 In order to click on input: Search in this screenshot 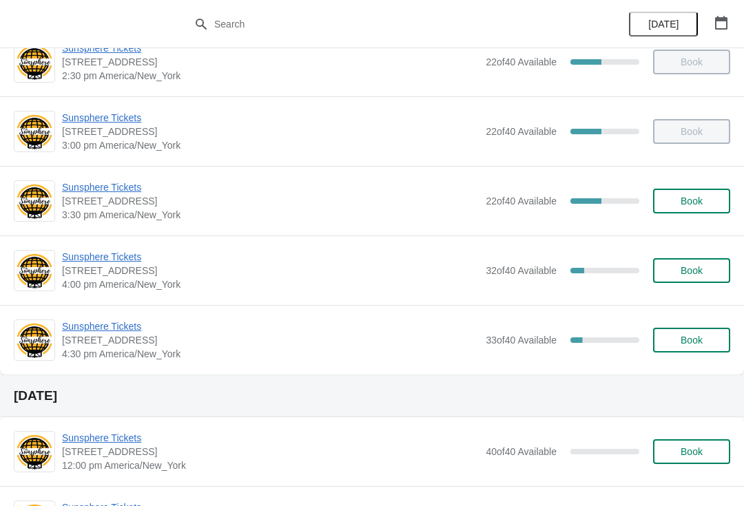, I will do `click(386, 24)`.